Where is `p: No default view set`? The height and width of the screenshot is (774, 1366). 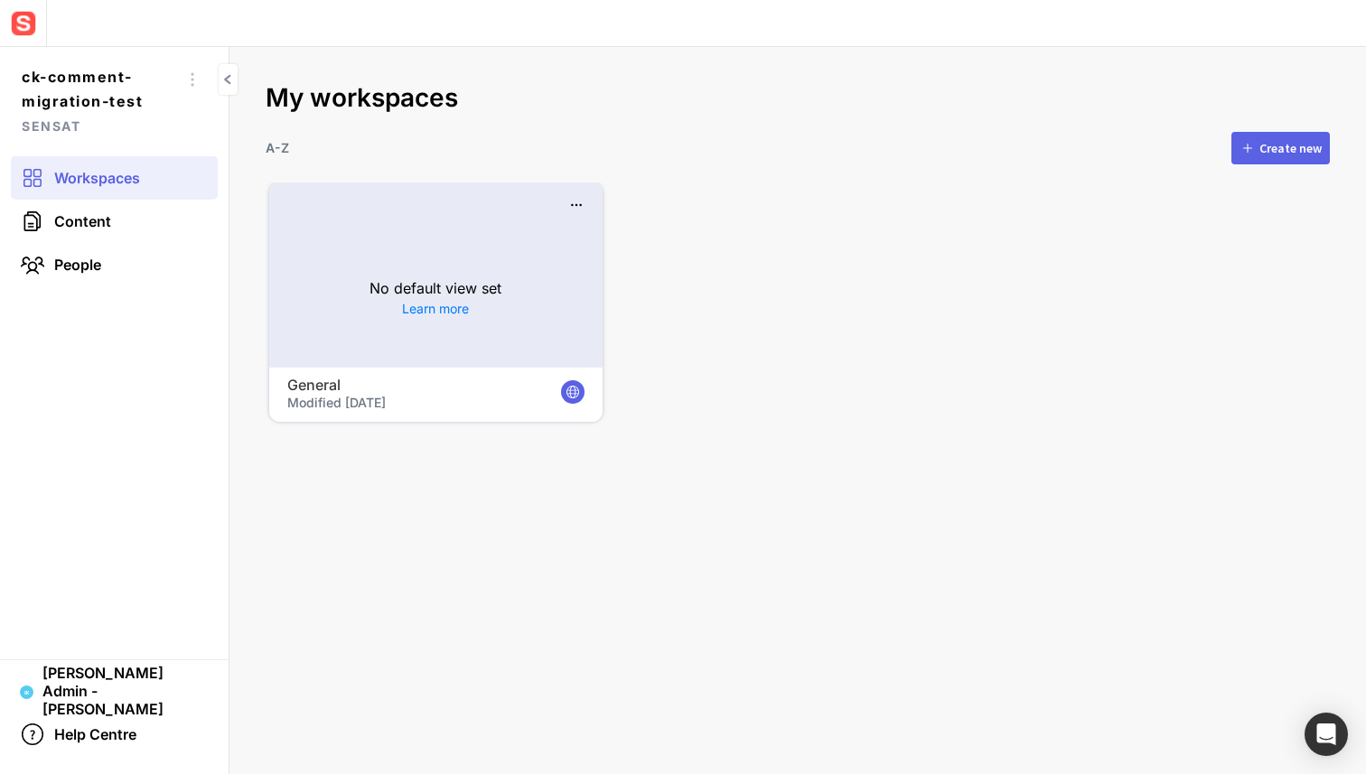 p: No default view set is located at coordinates (436, 288).